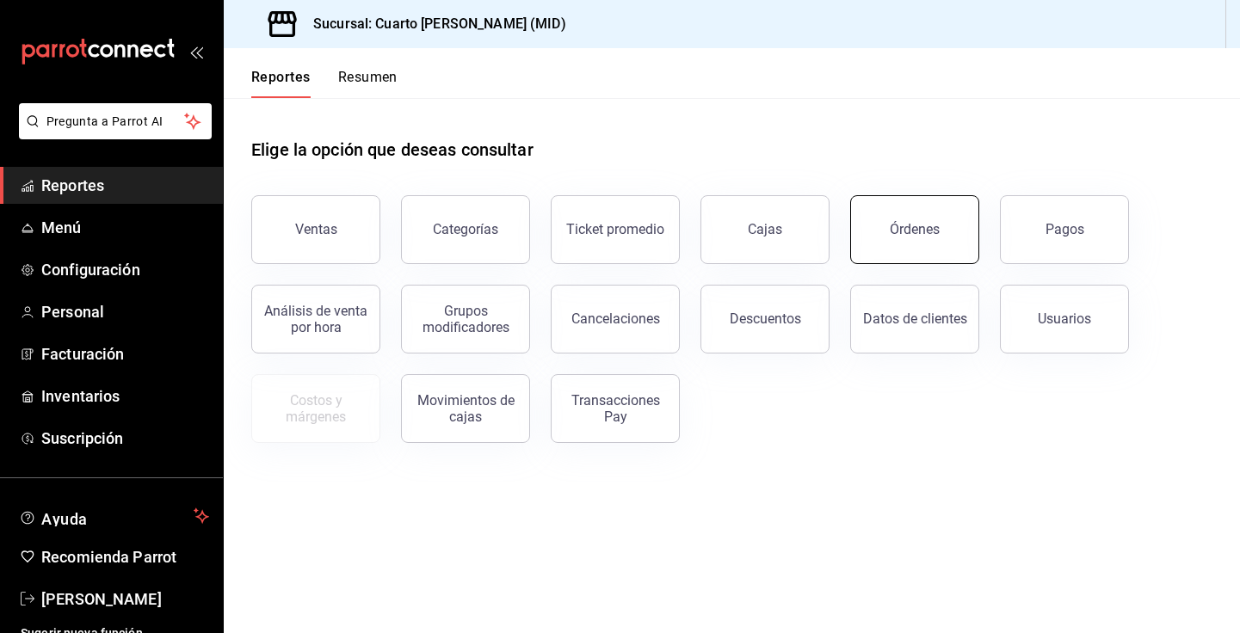  Describe the element at coordinates (466, 229) in the screenshot. I see `div: Categorías` at that location.